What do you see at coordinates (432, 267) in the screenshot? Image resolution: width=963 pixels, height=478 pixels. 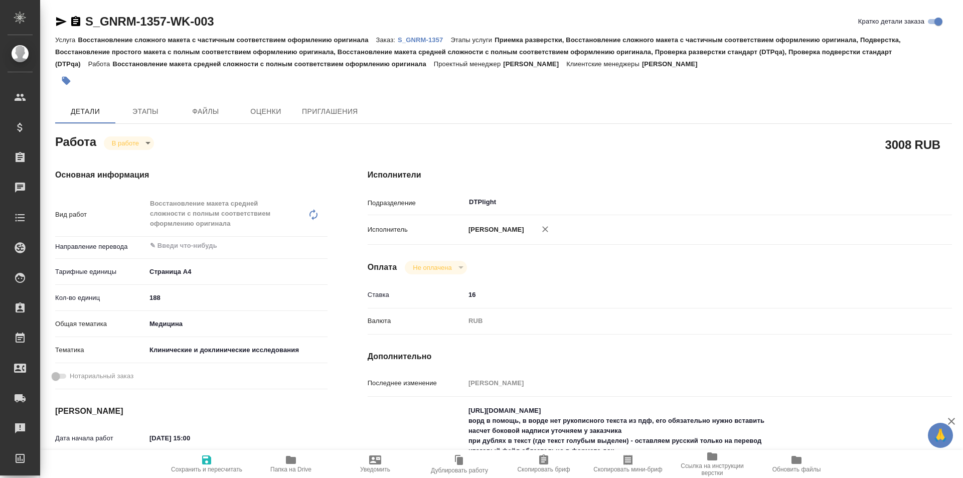 I see `button: Не оплачена` at bounding box center [432, 267].